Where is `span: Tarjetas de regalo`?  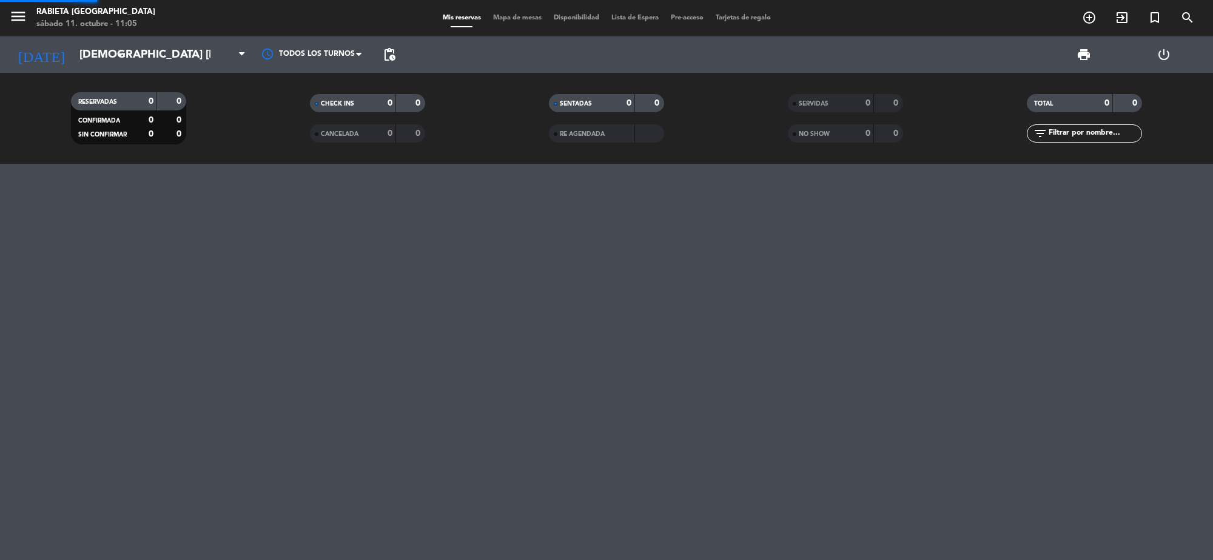 span: Tarjetas de regalo is located at coordinates (743, 18).